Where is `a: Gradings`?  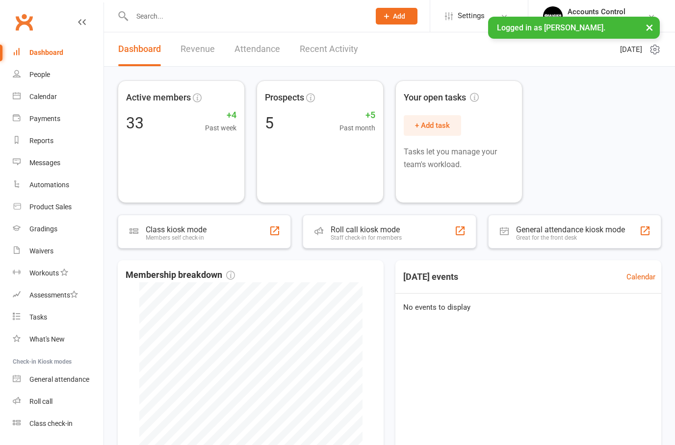 a: Gradings is located at coordinates (58, 229).